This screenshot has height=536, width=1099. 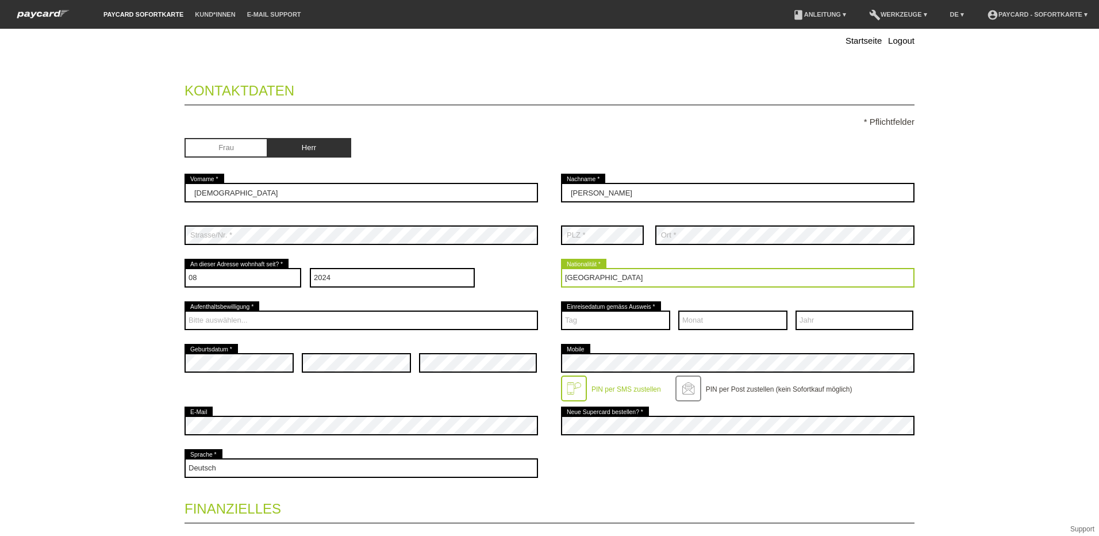 I want to click on legend: Finanzielles, so click(x=549, y=506).